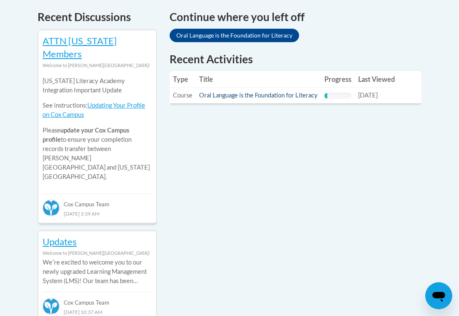 The image size is (459, 316). Describe the element at coordinates (258, 79) in the screenshot. I see `th: Title` at that location.